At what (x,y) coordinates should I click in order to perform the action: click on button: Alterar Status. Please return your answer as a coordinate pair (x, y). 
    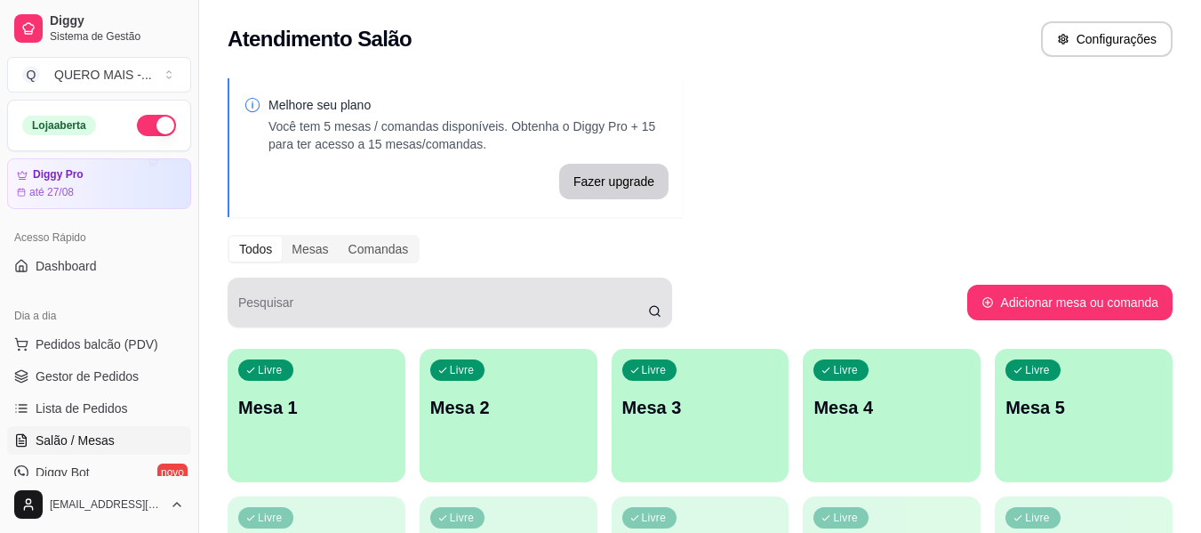
    Looking at the image, I should click on (157, 125).